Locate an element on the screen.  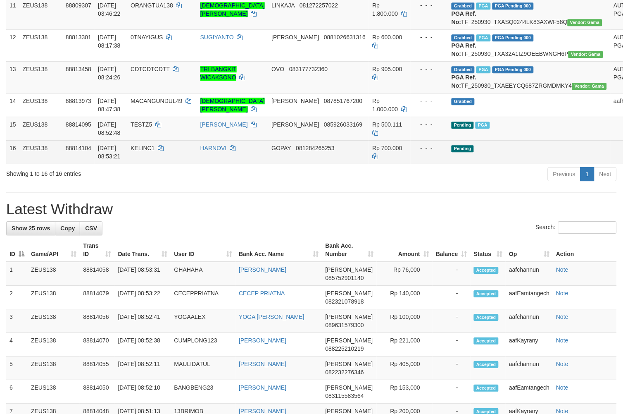
span: ORANGTUA138 is located at coordinates (152, 5).